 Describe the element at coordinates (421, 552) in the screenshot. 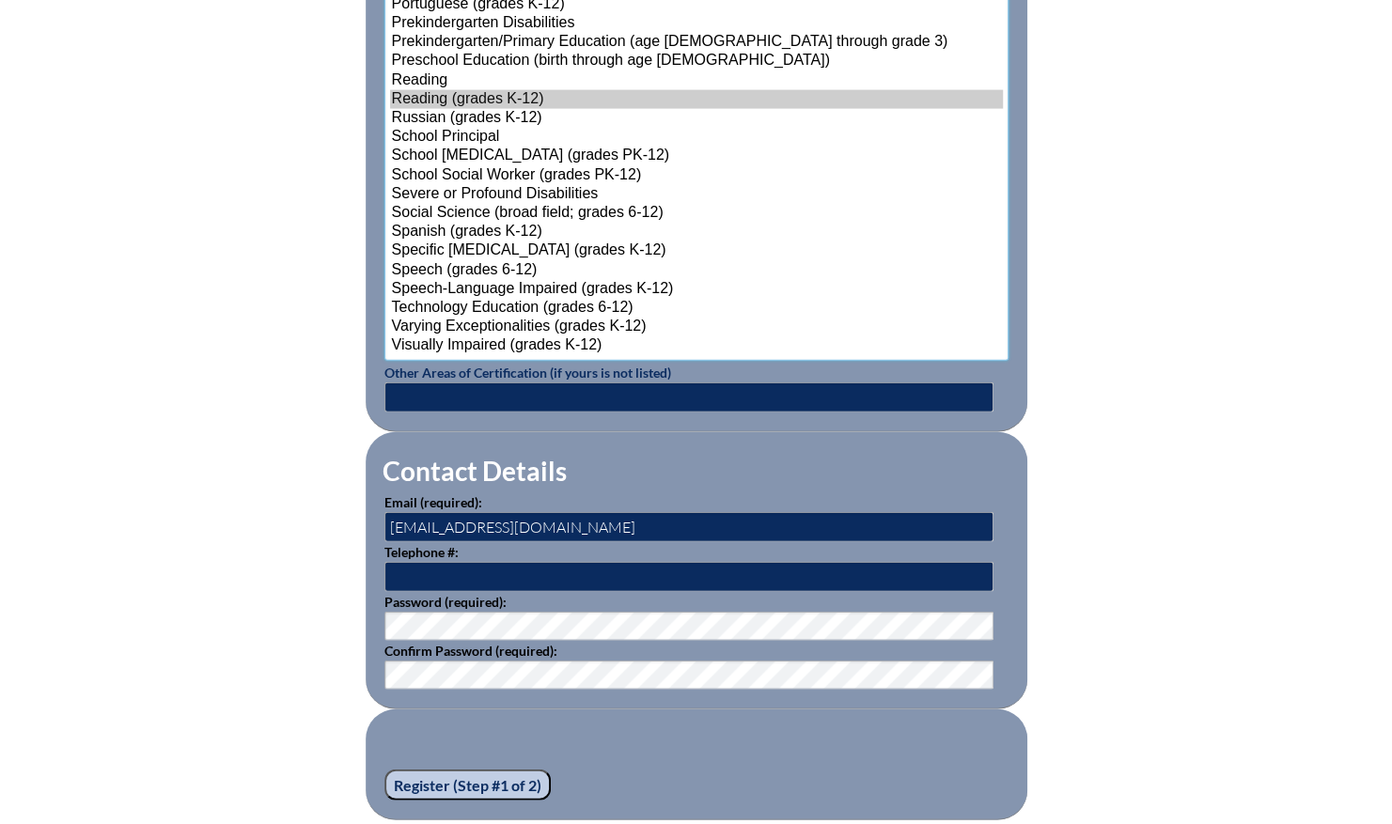

I see `label: Telephone #:` at that location.